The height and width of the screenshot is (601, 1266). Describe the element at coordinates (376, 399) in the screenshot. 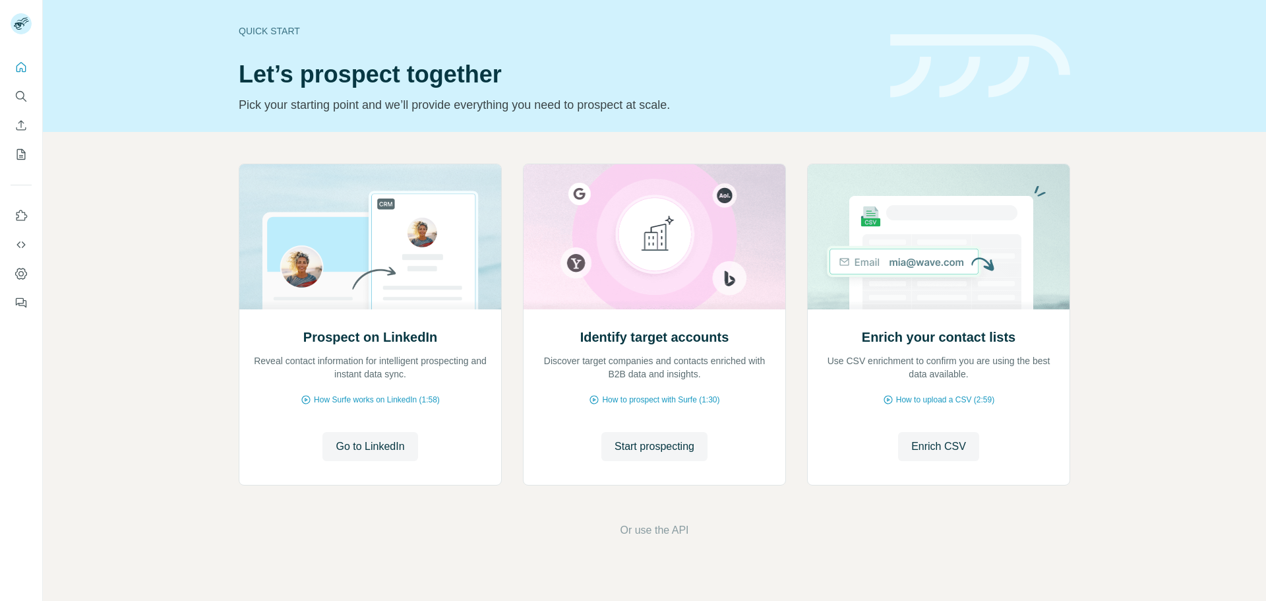

I see `span: How Surfe works on LinkedIn (1:58)` at that location.